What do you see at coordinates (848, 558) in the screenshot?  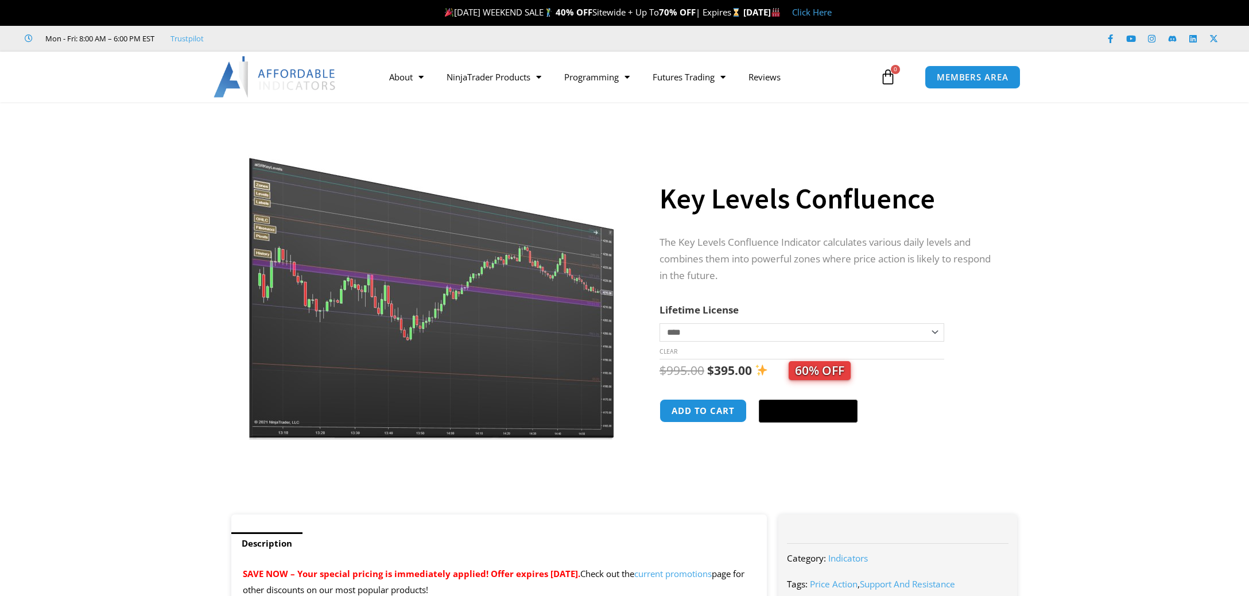 I see `a: Indicators` at bounding box center [848, 558].